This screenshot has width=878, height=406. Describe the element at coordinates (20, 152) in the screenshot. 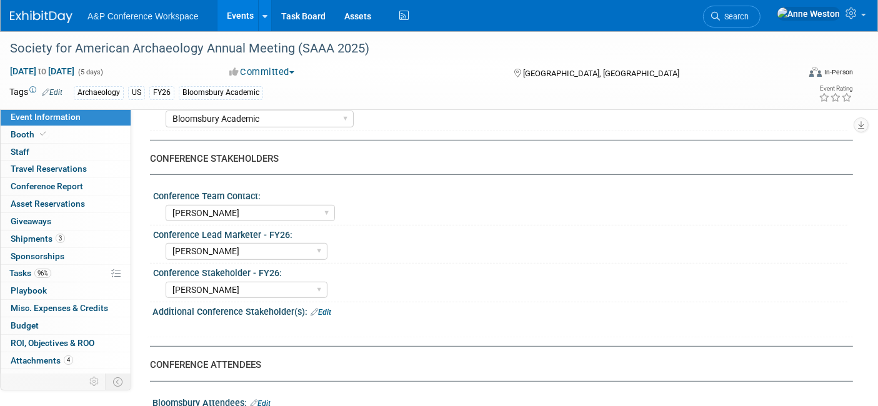

I see `span: Staff` at that location.